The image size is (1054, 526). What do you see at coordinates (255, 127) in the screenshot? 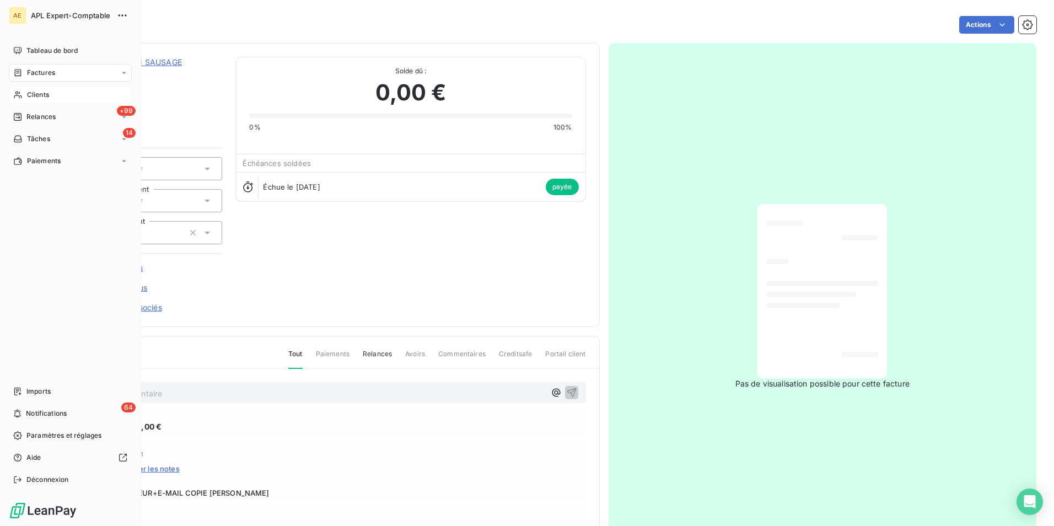
I see `span: 0%` at bounding box center [255, 127].